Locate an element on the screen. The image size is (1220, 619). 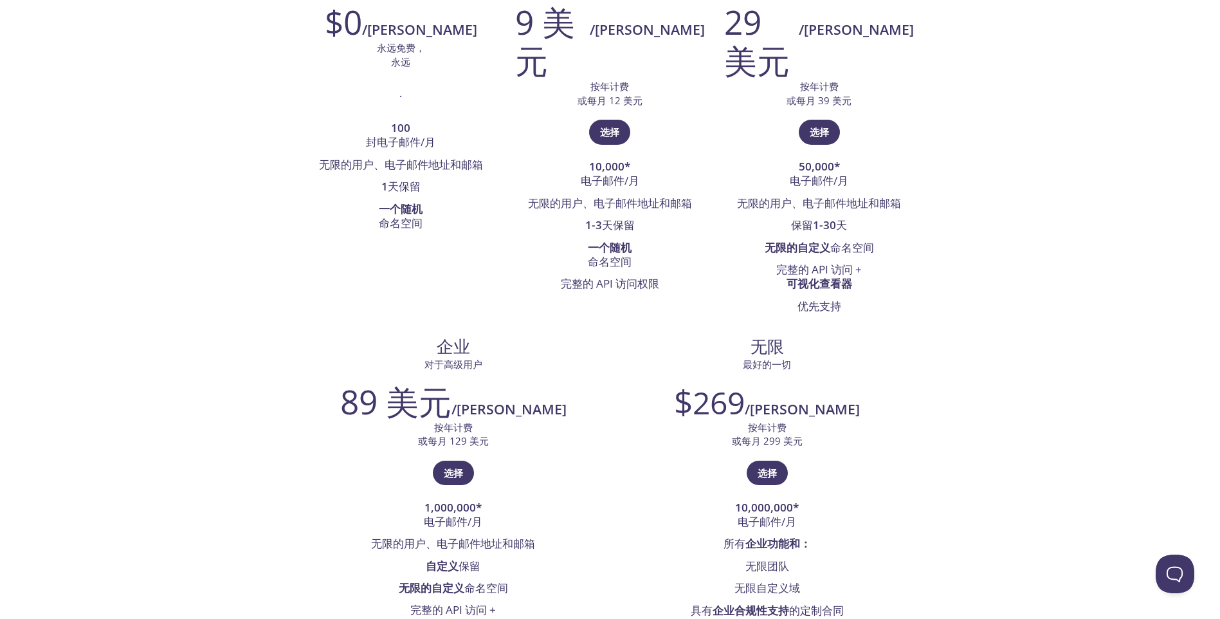
strong: 企业合规性支持 is located at coordinates (750, 610).